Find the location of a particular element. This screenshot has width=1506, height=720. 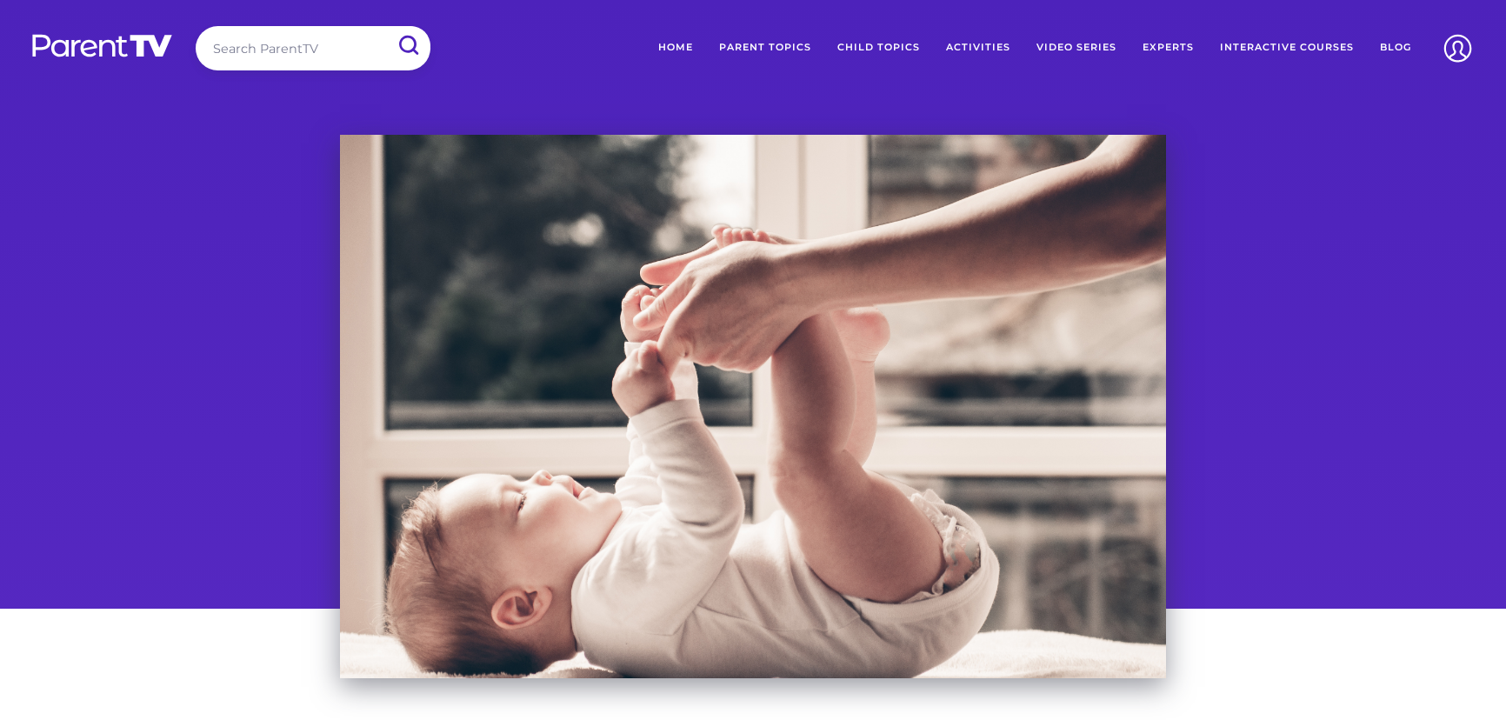

a: Blog is located at coordinates (1395, 48).